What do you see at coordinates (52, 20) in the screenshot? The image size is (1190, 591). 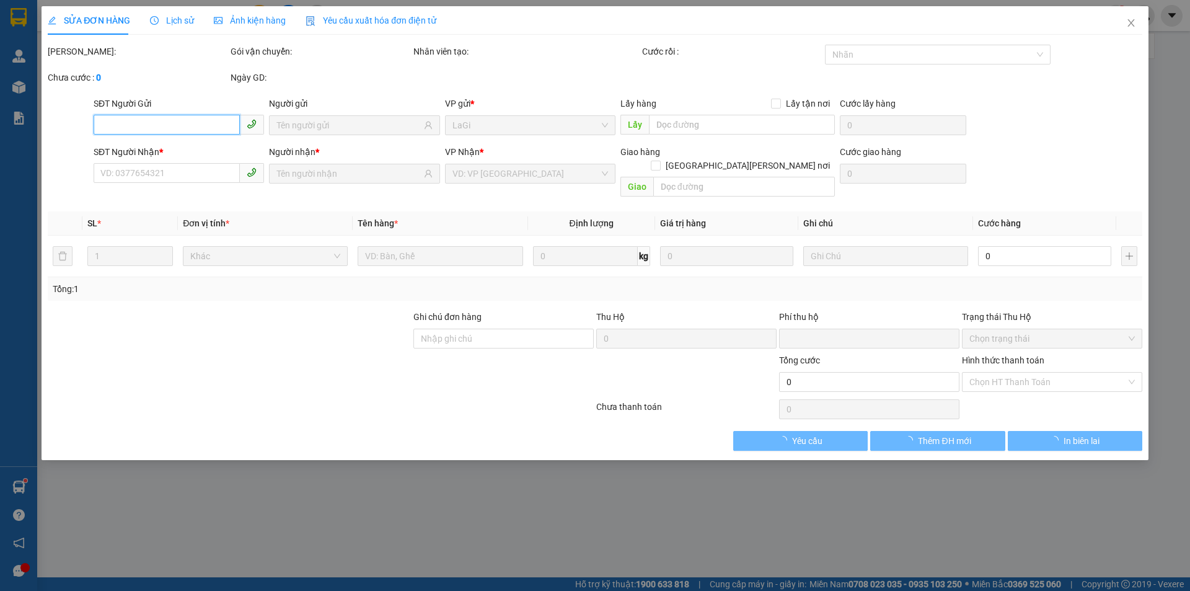 I see `span: edit` at bounding box center [52, 20].